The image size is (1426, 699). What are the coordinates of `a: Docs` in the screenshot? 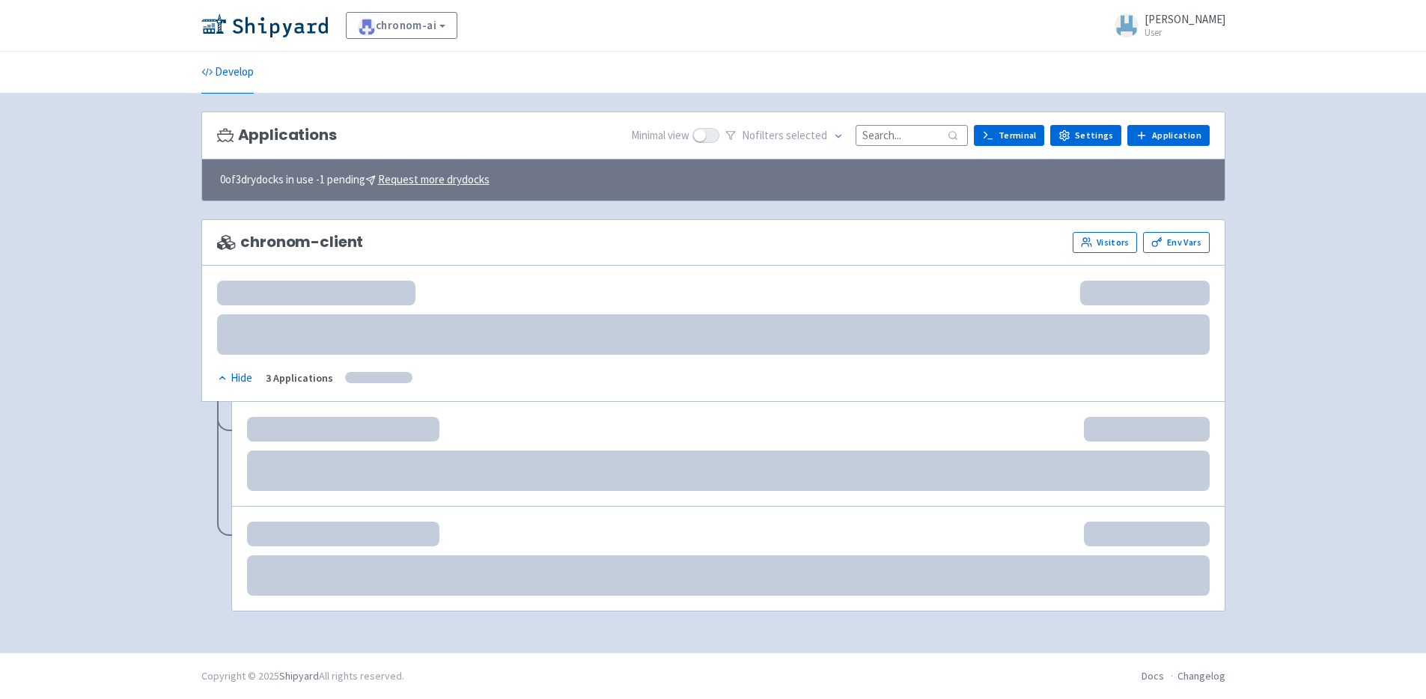 It's located at (1153, 676).